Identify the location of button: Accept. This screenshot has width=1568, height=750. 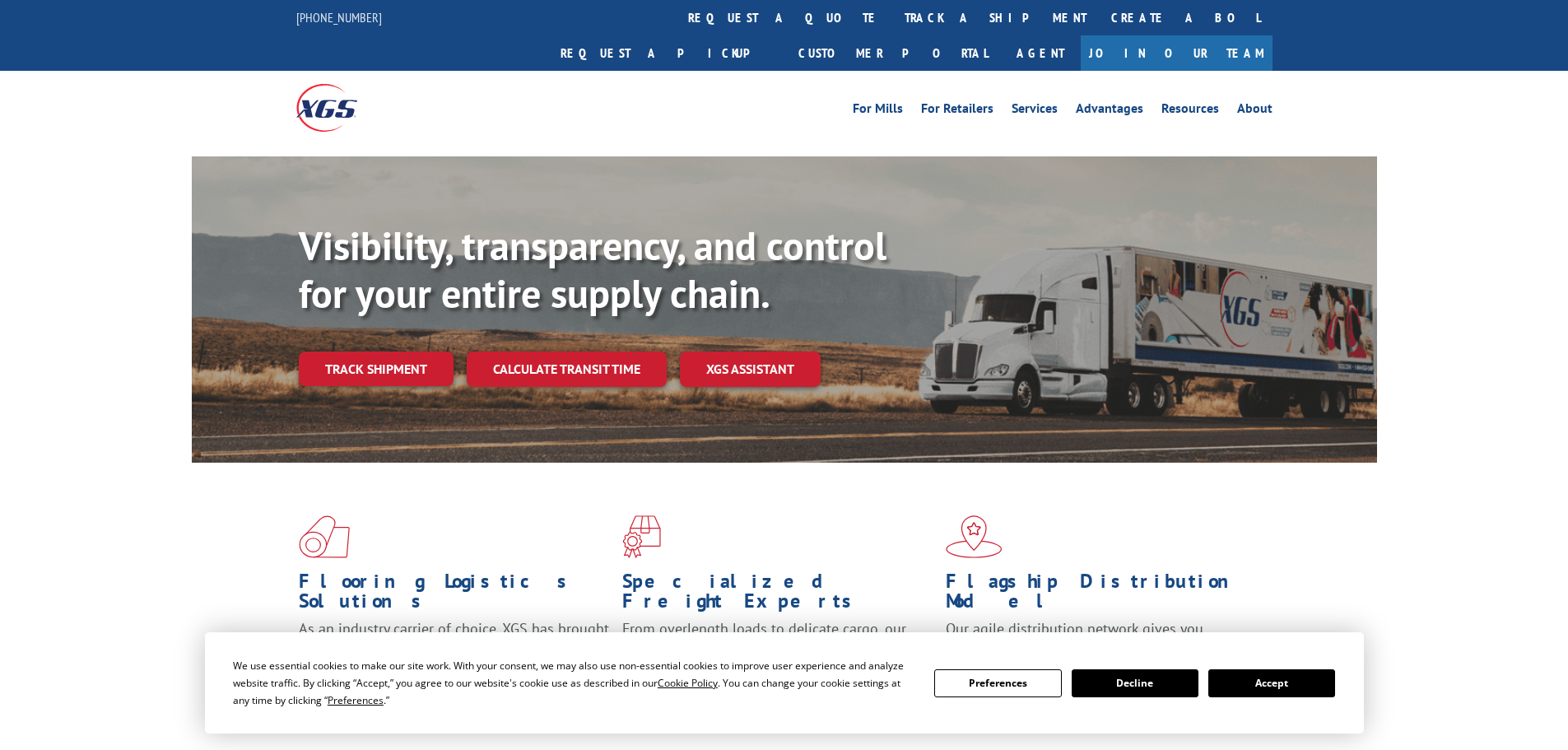
(1271, 683).